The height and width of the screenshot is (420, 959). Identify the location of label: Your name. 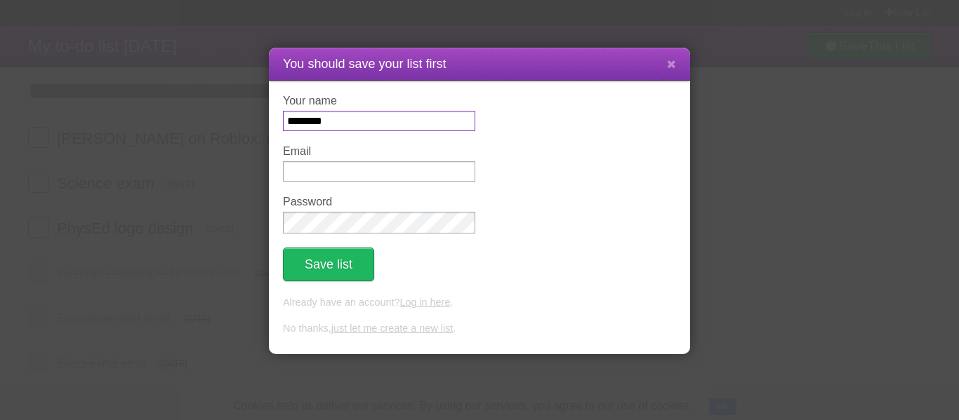
(379, 101).